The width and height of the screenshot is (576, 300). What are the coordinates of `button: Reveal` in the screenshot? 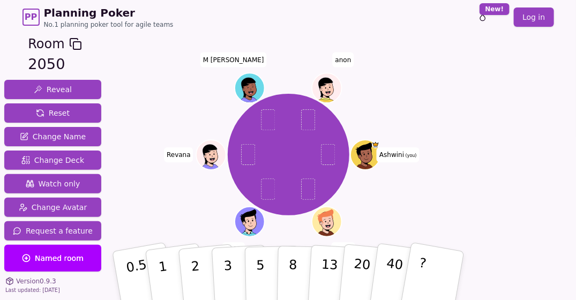 It's located at (53, 90).